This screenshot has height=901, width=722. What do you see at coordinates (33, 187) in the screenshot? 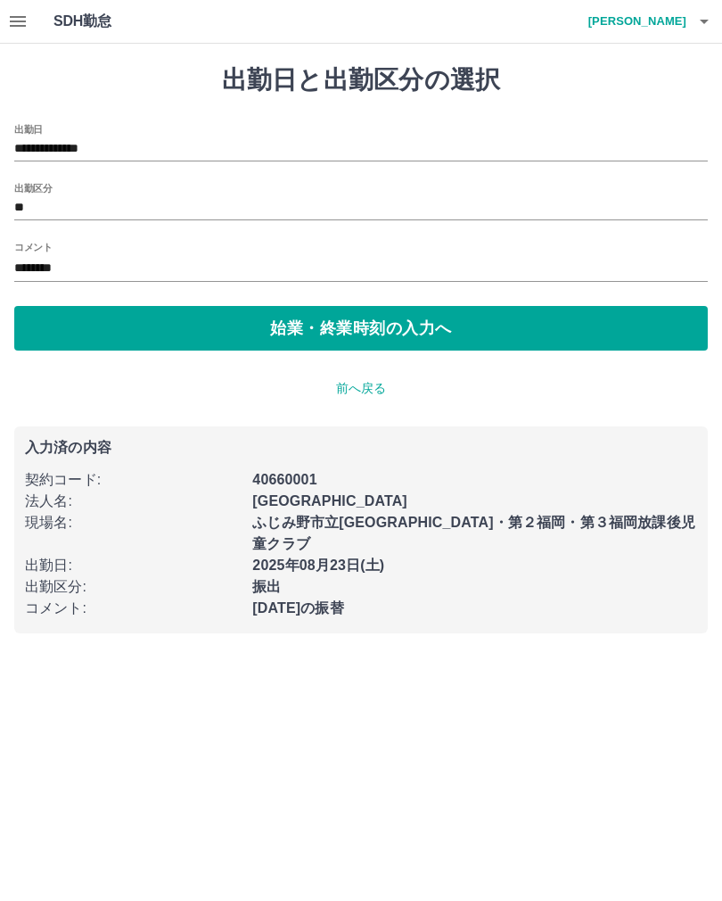
I see `label: 出勤区分` at bounding box center [33, 187].